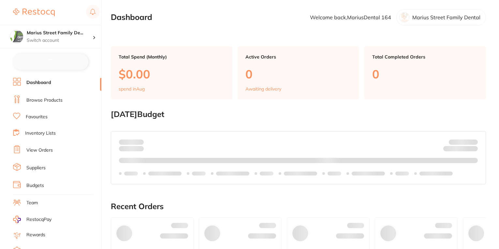 The image size is (499, 249). Describe the element at coordinates (35, 185) in the screenshot. I see `a: Budgets` at that location.